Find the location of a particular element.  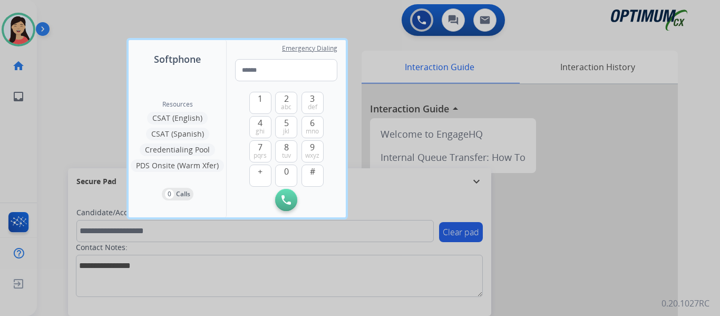

span: 5 is located at coordinates (286, 123).